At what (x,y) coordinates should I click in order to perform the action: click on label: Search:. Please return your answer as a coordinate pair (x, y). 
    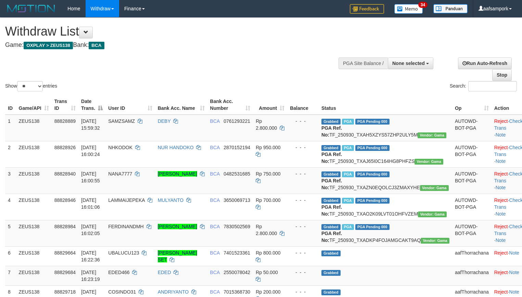
    Looking at the image, I should click on (483, 86).